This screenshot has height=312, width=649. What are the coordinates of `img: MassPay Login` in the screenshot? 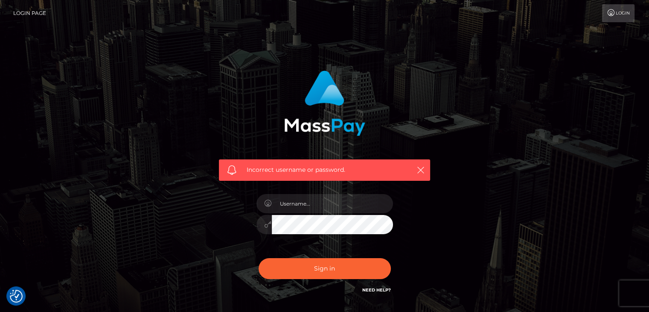 It's located at (325, 103).